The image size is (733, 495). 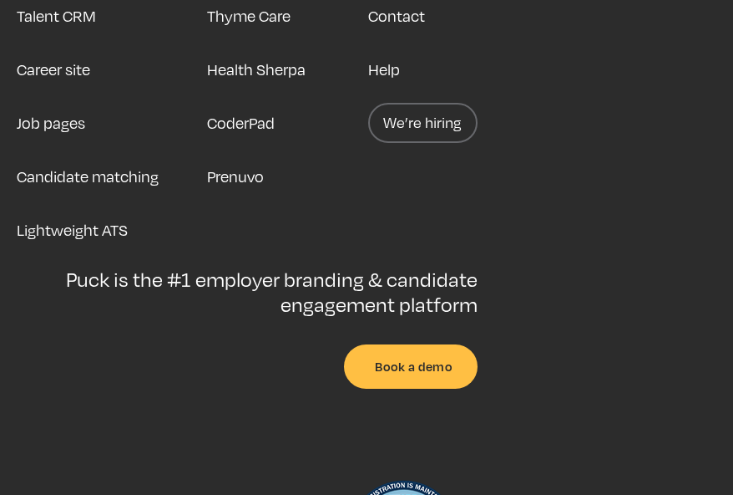 What do you see at coordinates (53, 69) in the screenshot?
I see `a: Career site` at bounding box center [53, 69].